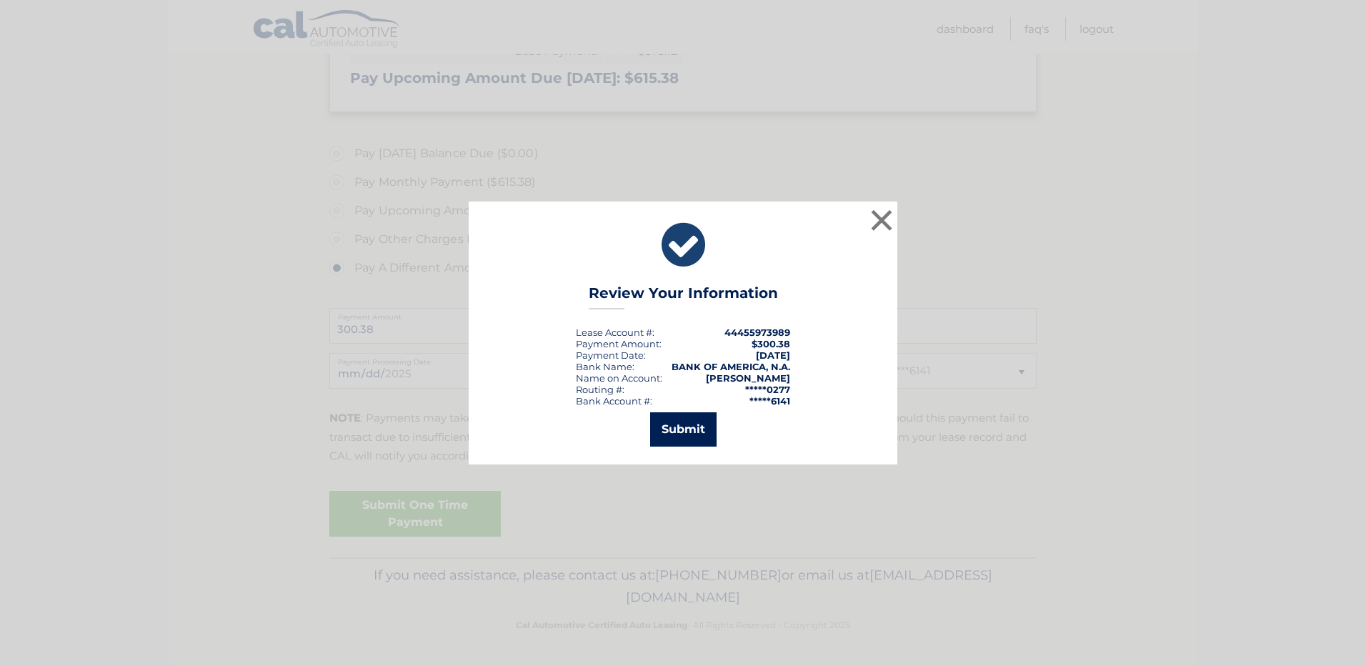  I want to click on span: $300.38, so click(771, 344).